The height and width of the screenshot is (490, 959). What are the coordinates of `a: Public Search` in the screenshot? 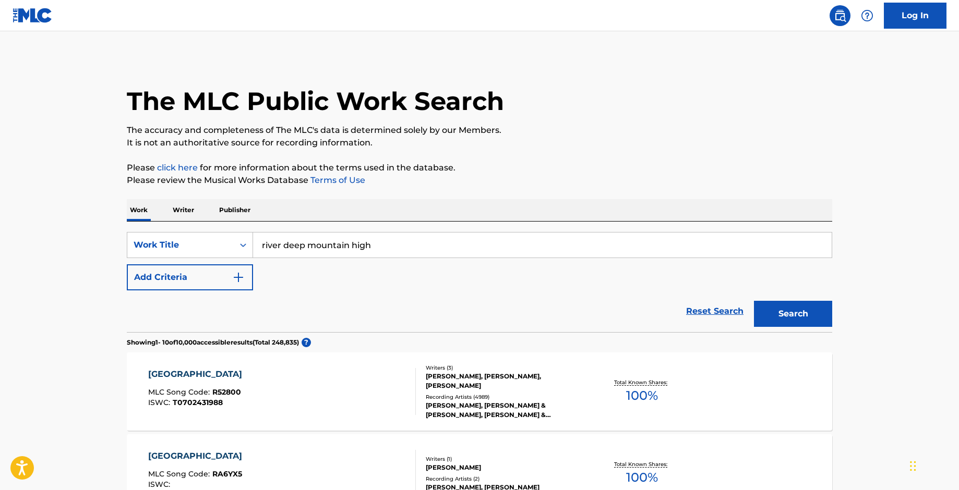 It's located at (840, 16).